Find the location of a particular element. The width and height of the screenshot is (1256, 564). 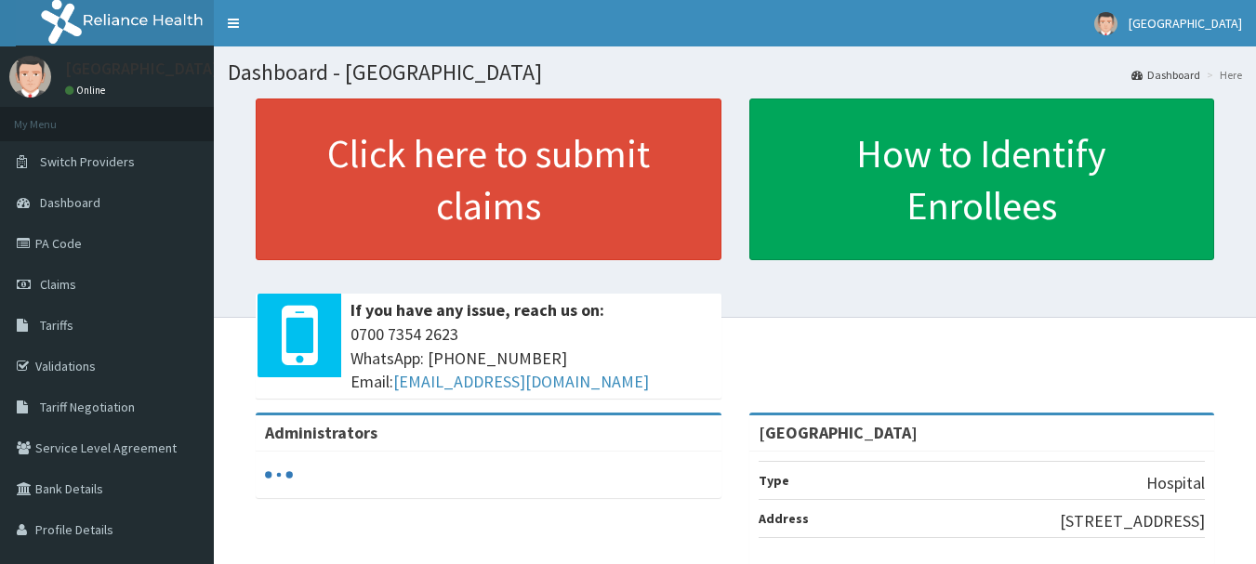

span: Tariffs is located at coordinates (57, 325).